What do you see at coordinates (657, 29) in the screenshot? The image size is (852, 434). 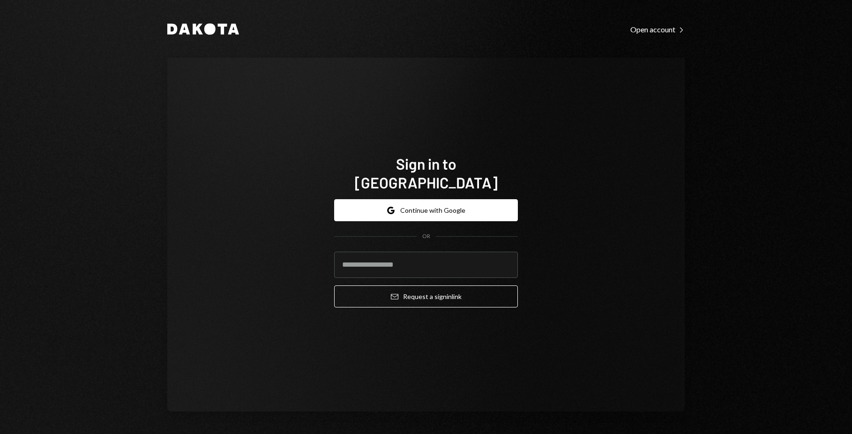 I see `a: Open account` at bounding box center [657, 29].